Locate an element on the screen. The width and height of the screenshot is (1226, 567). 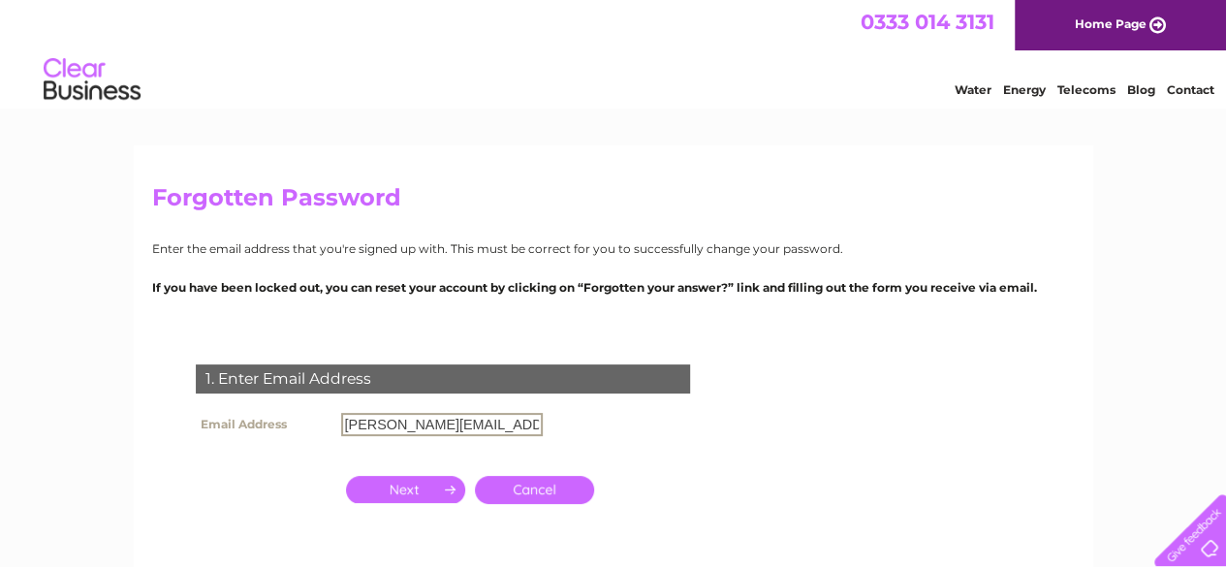
th: Email Address is located at coordinates (264, 424).